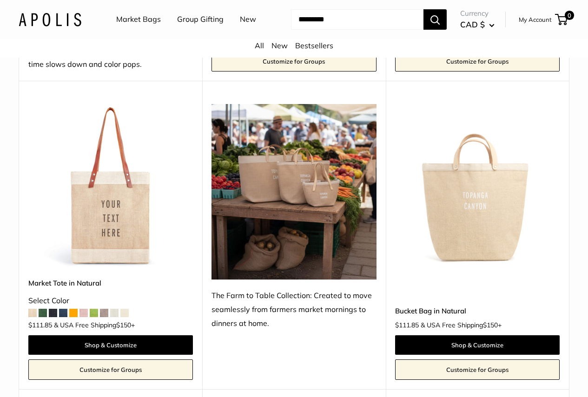  I want to click on a: Group Gifting, so click(200, 20).